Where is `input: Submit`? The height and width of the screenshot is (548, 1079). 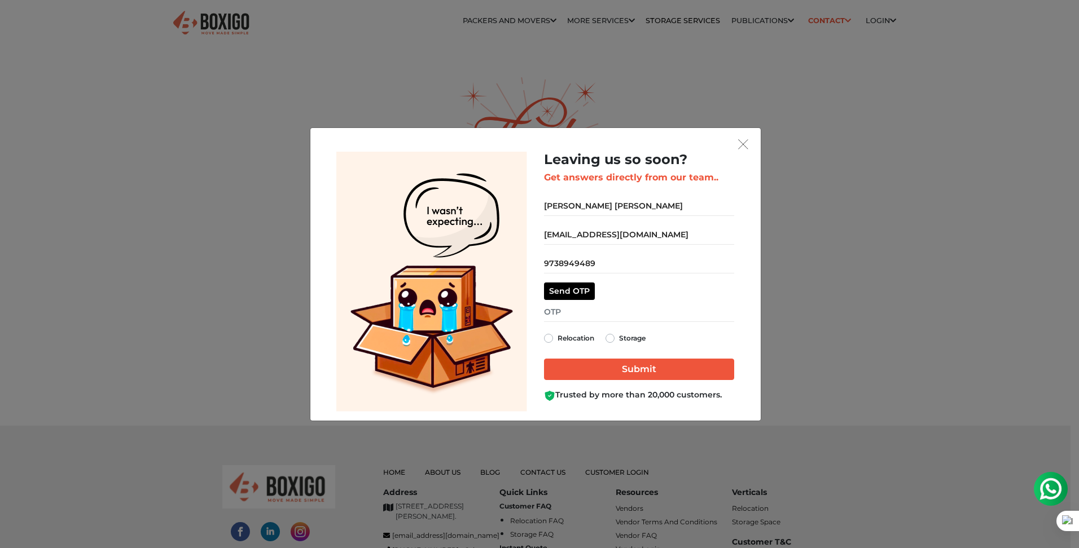
input: Submit is located at coordinates (639, 370).